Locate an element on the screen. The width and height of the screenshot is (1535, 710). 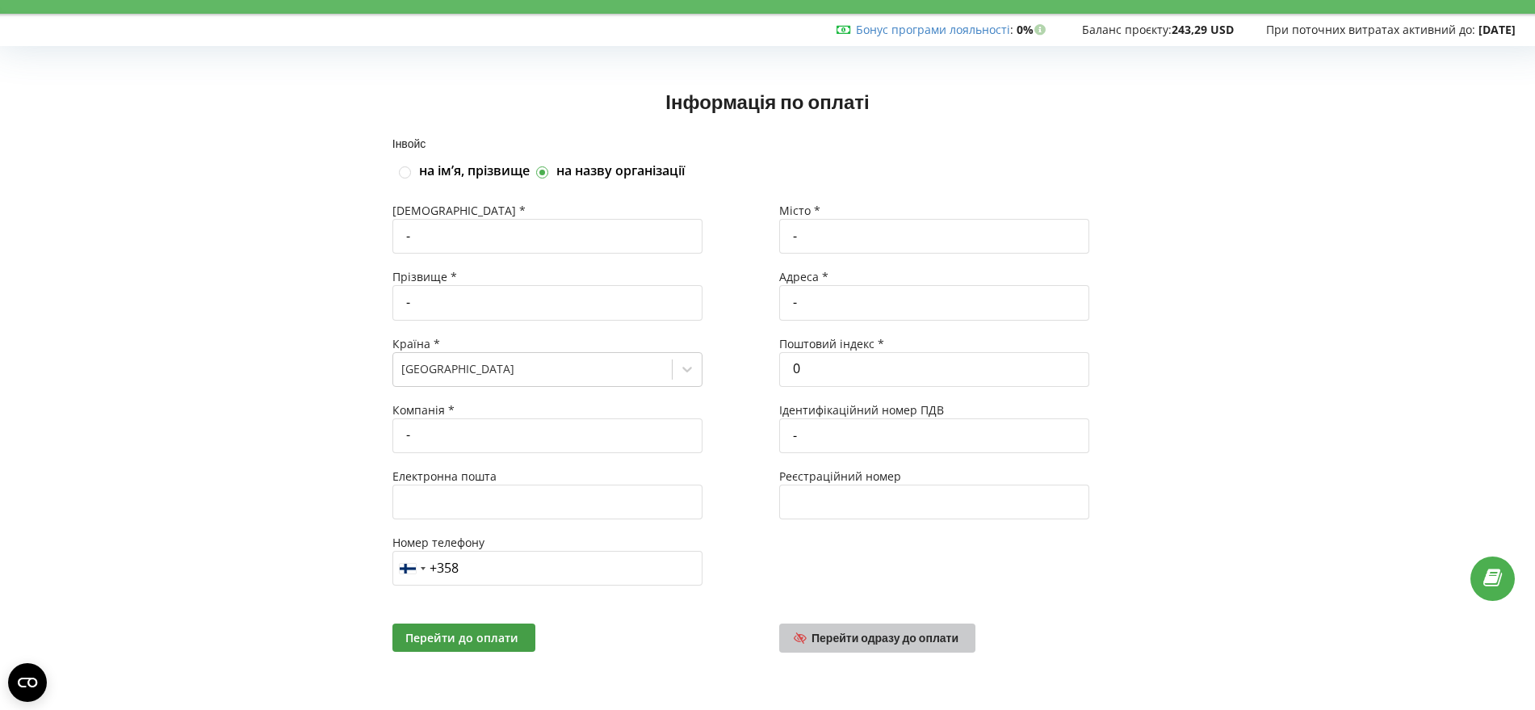
button: Перейти до оплати is located at coordinates (464, 637).